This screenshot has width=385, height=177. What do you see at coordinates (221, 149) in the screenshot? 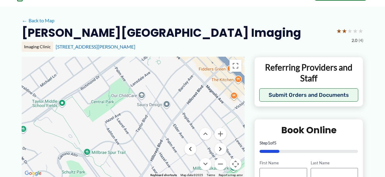
I see `button: Move right` at bounding box center [221, 149].